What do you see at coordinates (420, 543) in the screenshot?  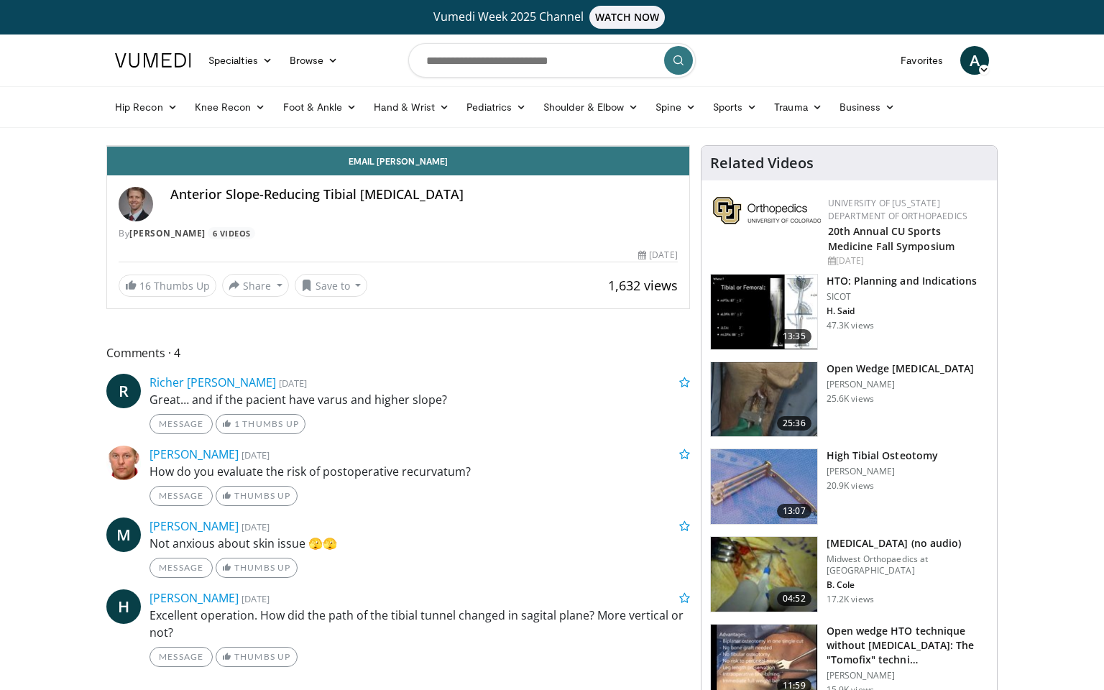 I see `p: Not anxious about skin issue 🫣🫣` at bounding box center [420, 543].